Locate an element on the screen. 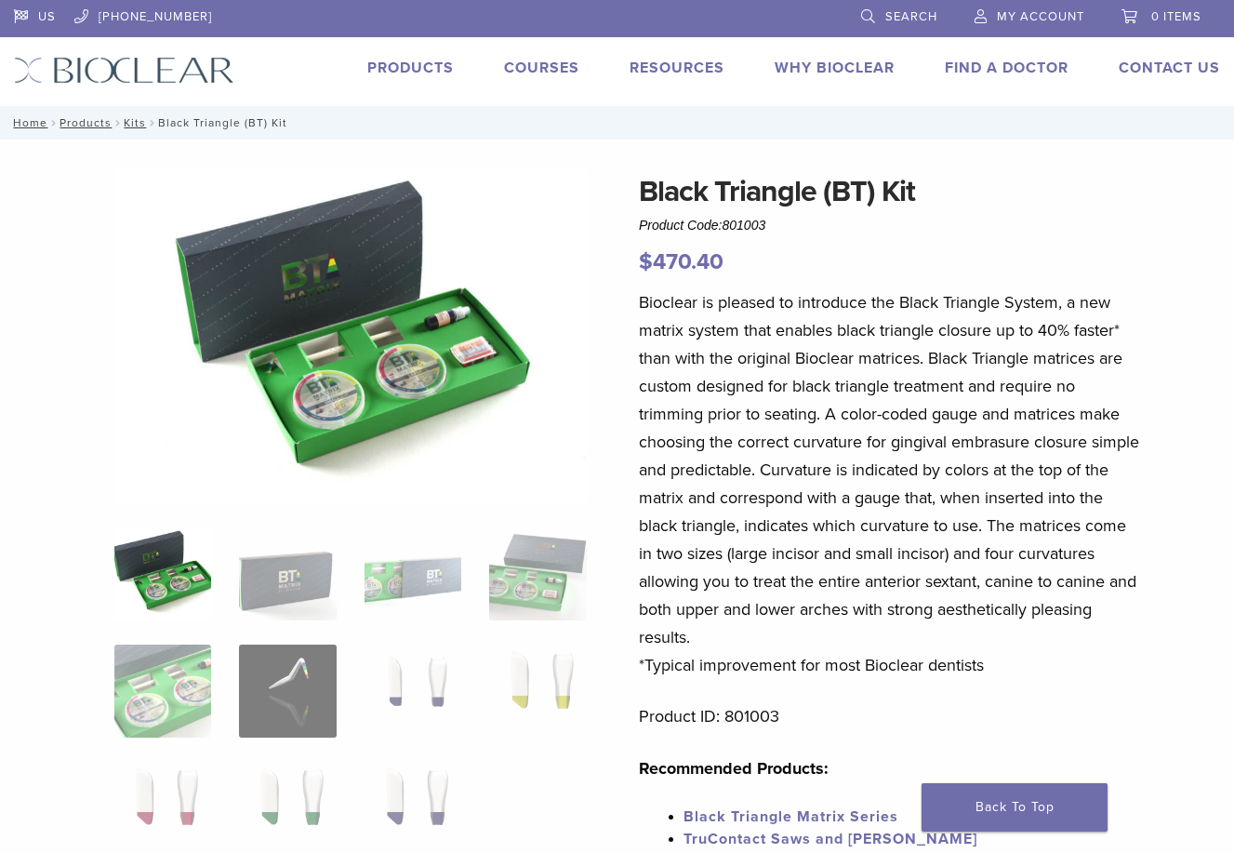 The image size is (1234, 853). a: Kits is located at coordinates (135, 123).